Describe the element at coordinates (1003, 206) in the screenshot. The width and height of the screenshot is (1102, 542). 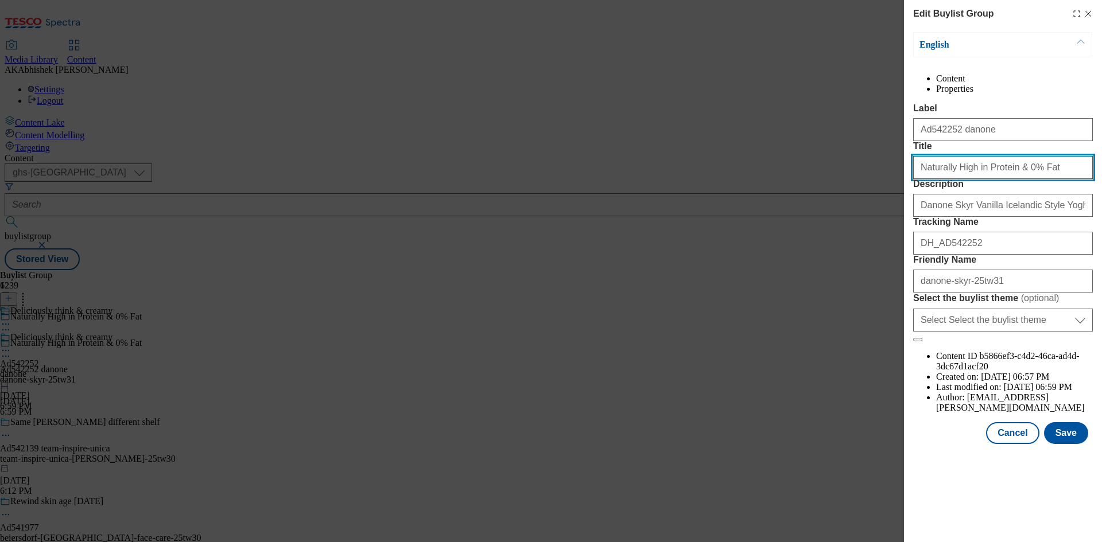
I see `input: Enter Description` at that location.